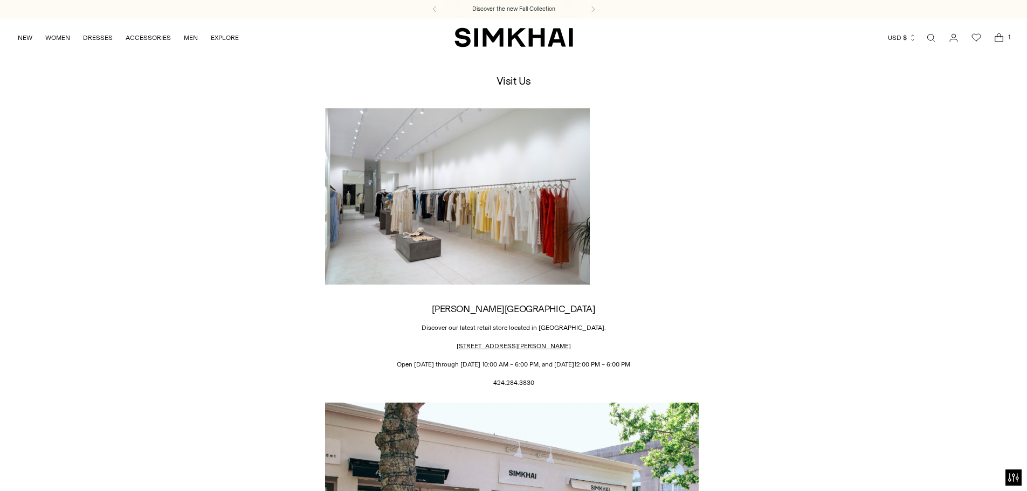 Image resolution: width=1027 pixels, height=491 pixels. Describe the element at coordinates (953, 38) in the screenshot. I see `a: Go to the account page` at that location.